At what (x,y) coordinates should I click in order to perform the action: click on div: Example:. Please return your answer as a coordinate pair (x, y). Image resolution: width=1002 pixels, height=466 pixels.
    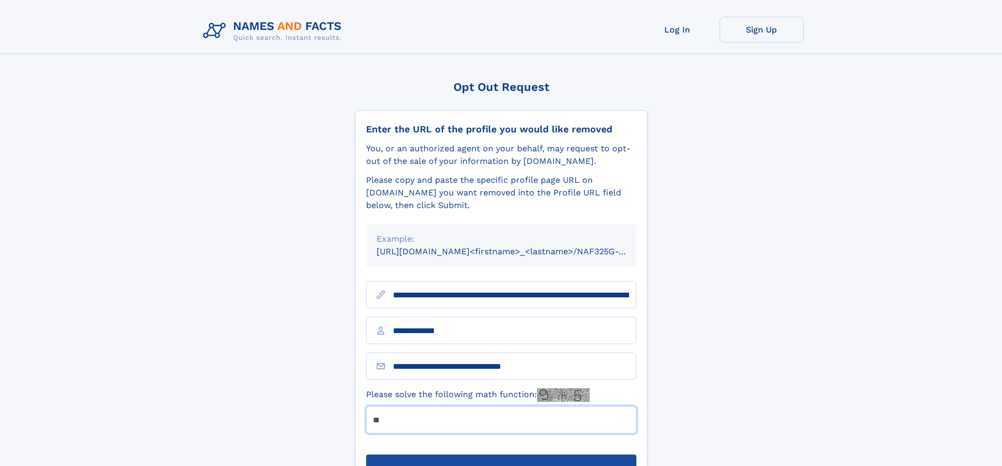
    Looking at the image, I should click on (501, 239).